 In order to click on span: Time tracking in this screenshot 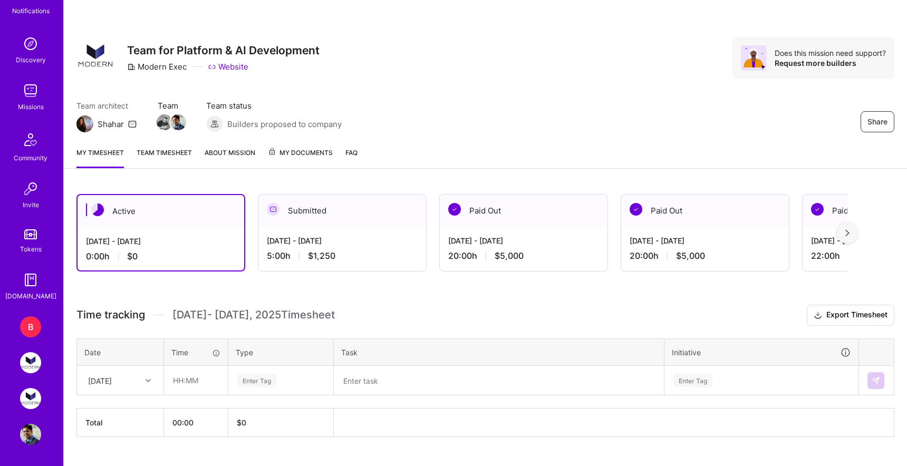, I will do `click(111, 315)`.